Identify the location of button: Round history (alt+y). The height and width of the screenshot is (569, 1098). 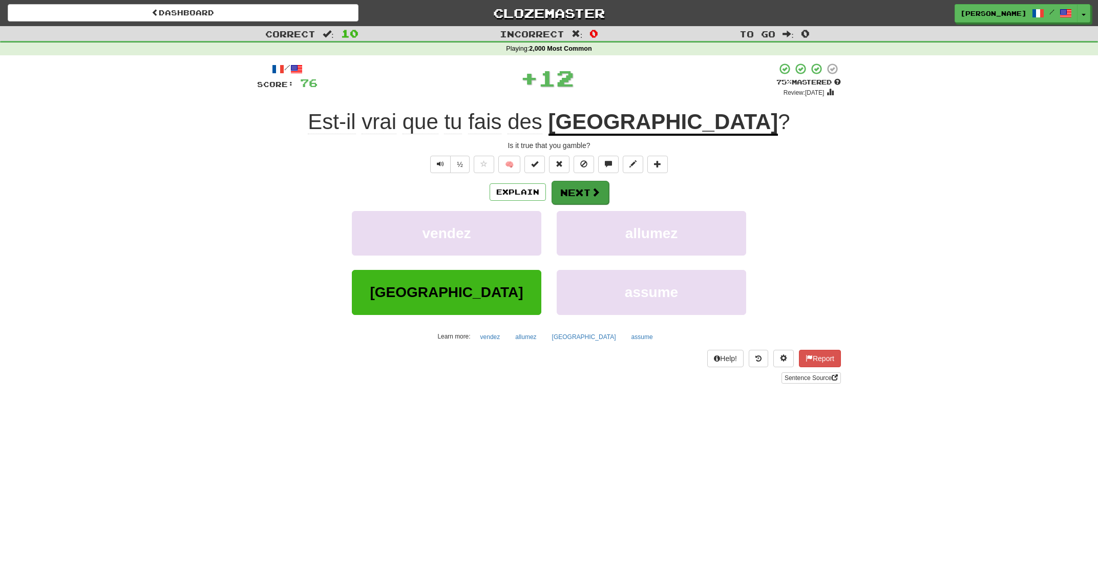
(759, 359).